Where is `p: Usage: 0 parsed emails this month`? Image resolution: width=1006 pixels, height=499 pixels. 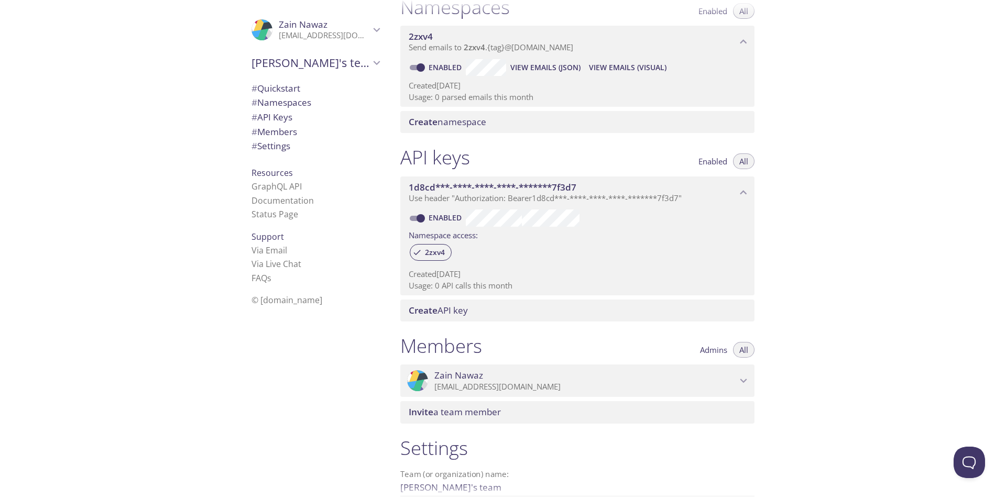
p: Usage: 0 parsed emails this month is located at coordinates (578, 97).